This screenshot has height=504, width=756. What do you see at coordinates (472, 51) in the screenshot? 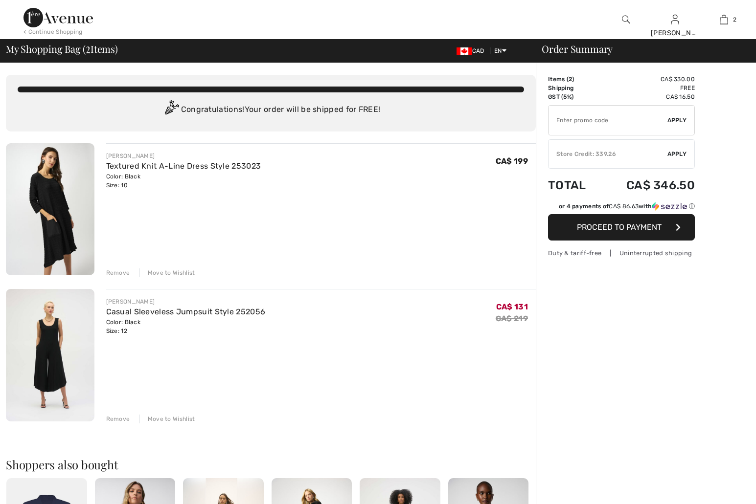
I see `span: CAD` at bounding box center [472, 51].